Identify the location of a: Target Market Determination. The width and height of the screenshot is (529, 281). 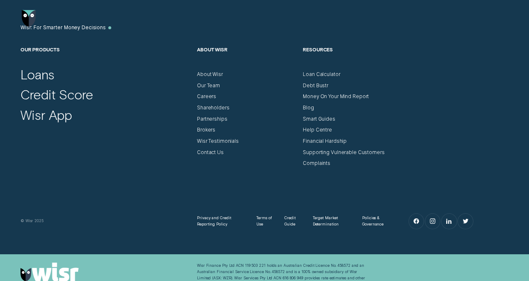
(332, 222).